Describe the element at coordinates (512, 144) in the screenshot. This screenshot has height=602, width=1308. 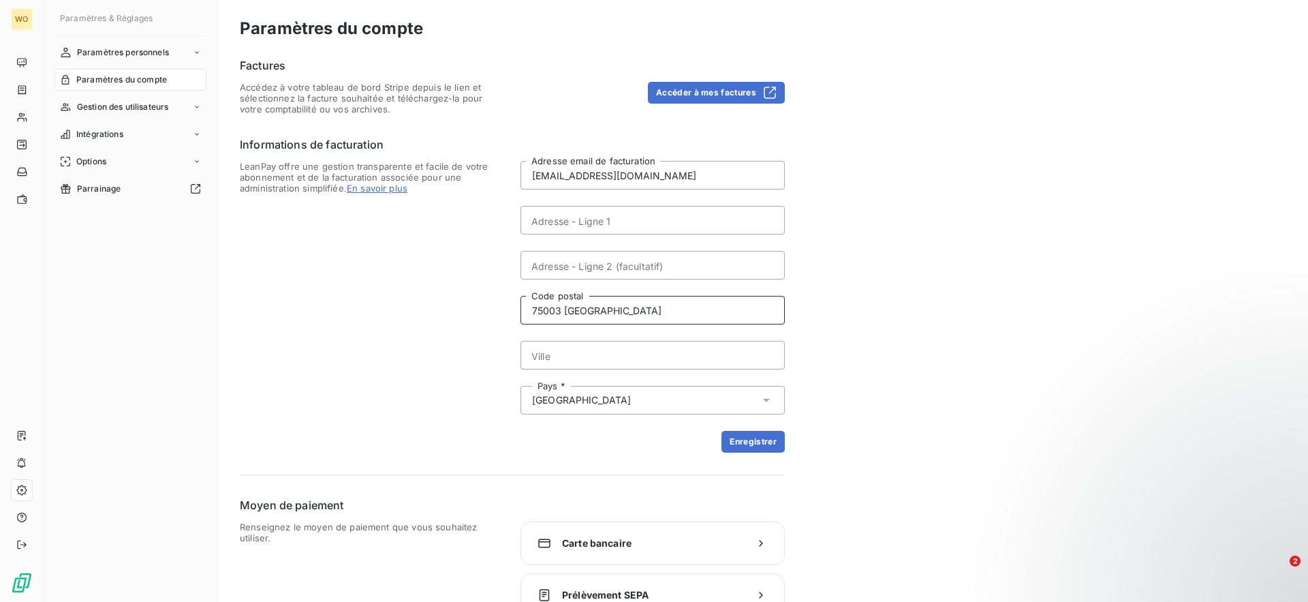
I see `h6: Informations de facturation` at that location.